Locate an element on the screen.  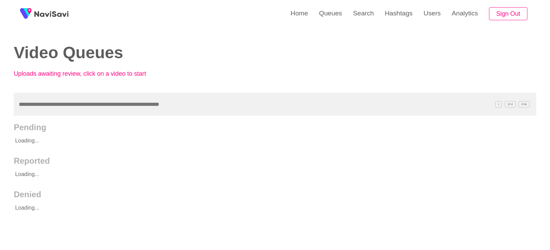
h2: Reported is located at coordinates (275, 161).